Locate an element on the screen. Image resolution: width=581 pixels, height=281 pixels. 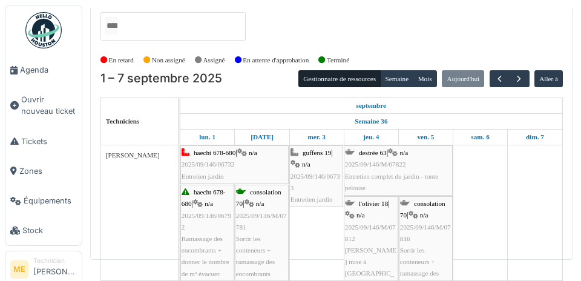
span: 2025/09/146/06732 is located at coordinates (208, 164).